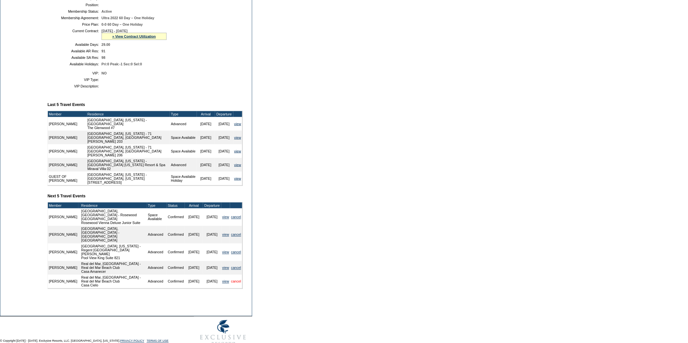  I want to click on a: TERMS OF USE, so click(158, 341).